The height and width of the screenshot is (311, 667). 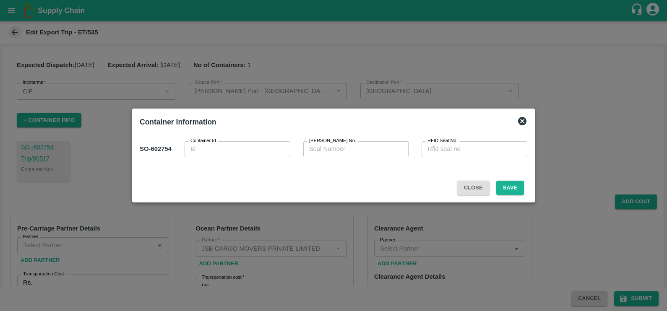 I want to click on button: Save, so click(x=510, y=188).